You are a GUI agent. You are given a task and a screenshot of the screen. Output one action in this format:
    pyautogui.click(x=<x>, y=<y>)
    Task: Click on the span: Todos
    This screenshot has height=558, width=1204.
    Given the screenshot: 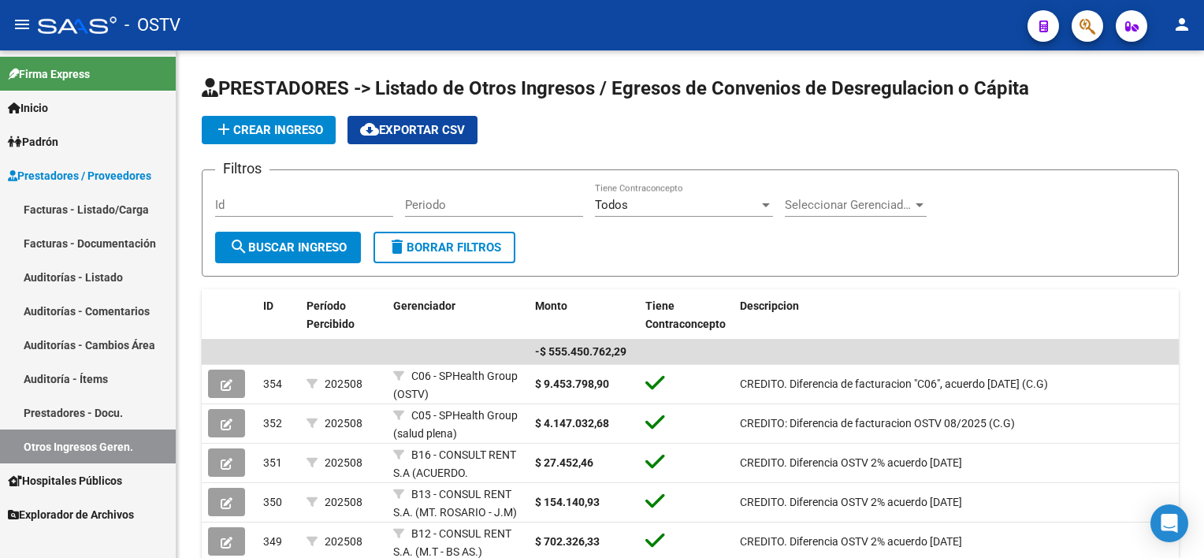 What is the action you would take?
    pyautogui.click(x=611, y=205)
    